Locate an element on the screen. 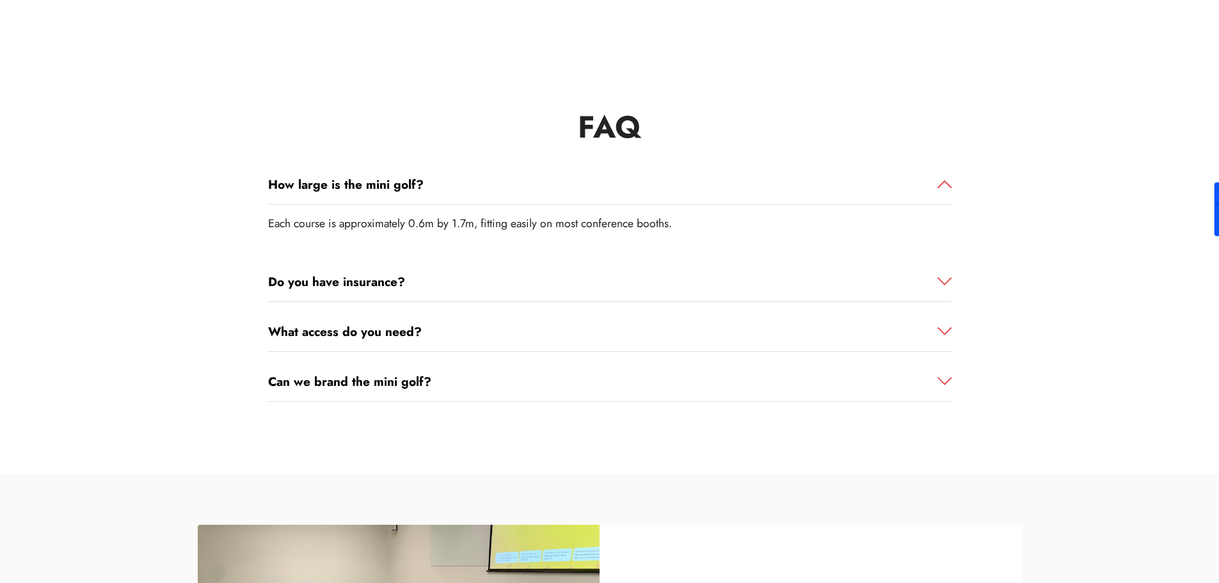 The width and height of the screenshot is (1219, 583). strong: Do you have insurance? is located at coordinates (337, 282).